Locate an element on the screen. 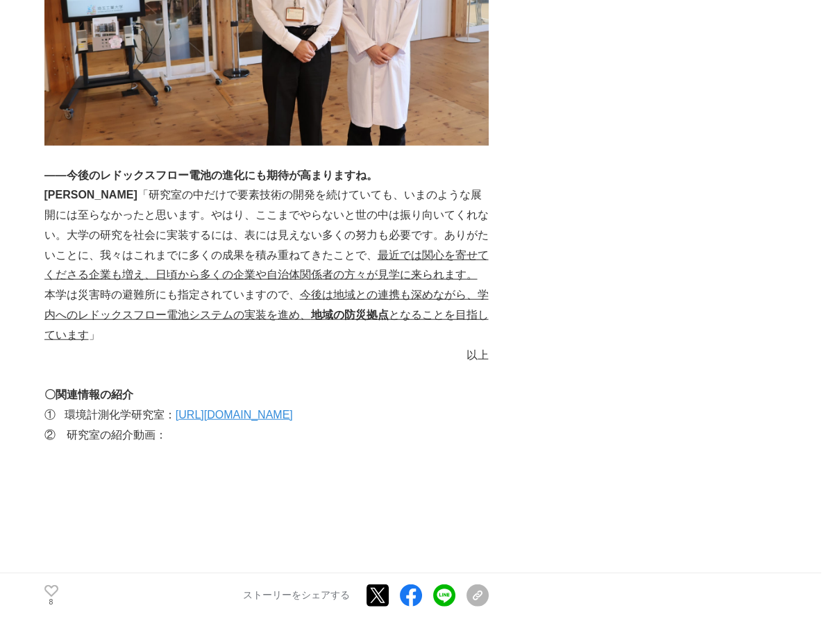  u: 地域の防災拠点 is located at coordinates (350, 314).